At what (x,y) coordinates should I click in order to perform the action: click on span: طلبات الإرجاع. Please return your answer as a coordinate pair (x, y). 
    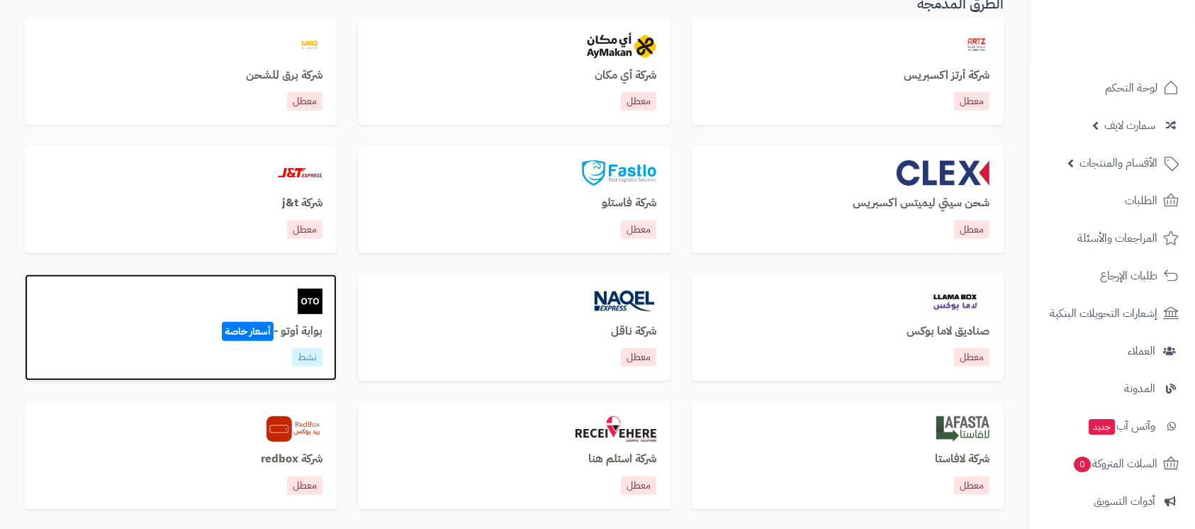
    Looking at the image, I should click on (1128, 276).